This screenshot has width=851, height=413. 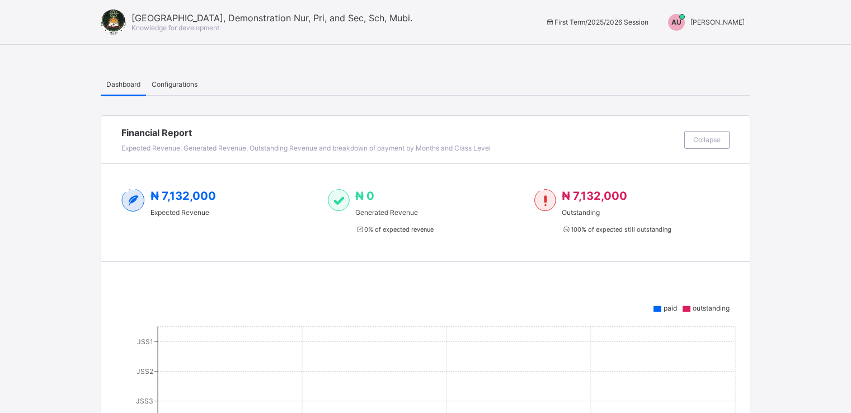 I want to click on span: Dashboard, so click(x=123, y=84).